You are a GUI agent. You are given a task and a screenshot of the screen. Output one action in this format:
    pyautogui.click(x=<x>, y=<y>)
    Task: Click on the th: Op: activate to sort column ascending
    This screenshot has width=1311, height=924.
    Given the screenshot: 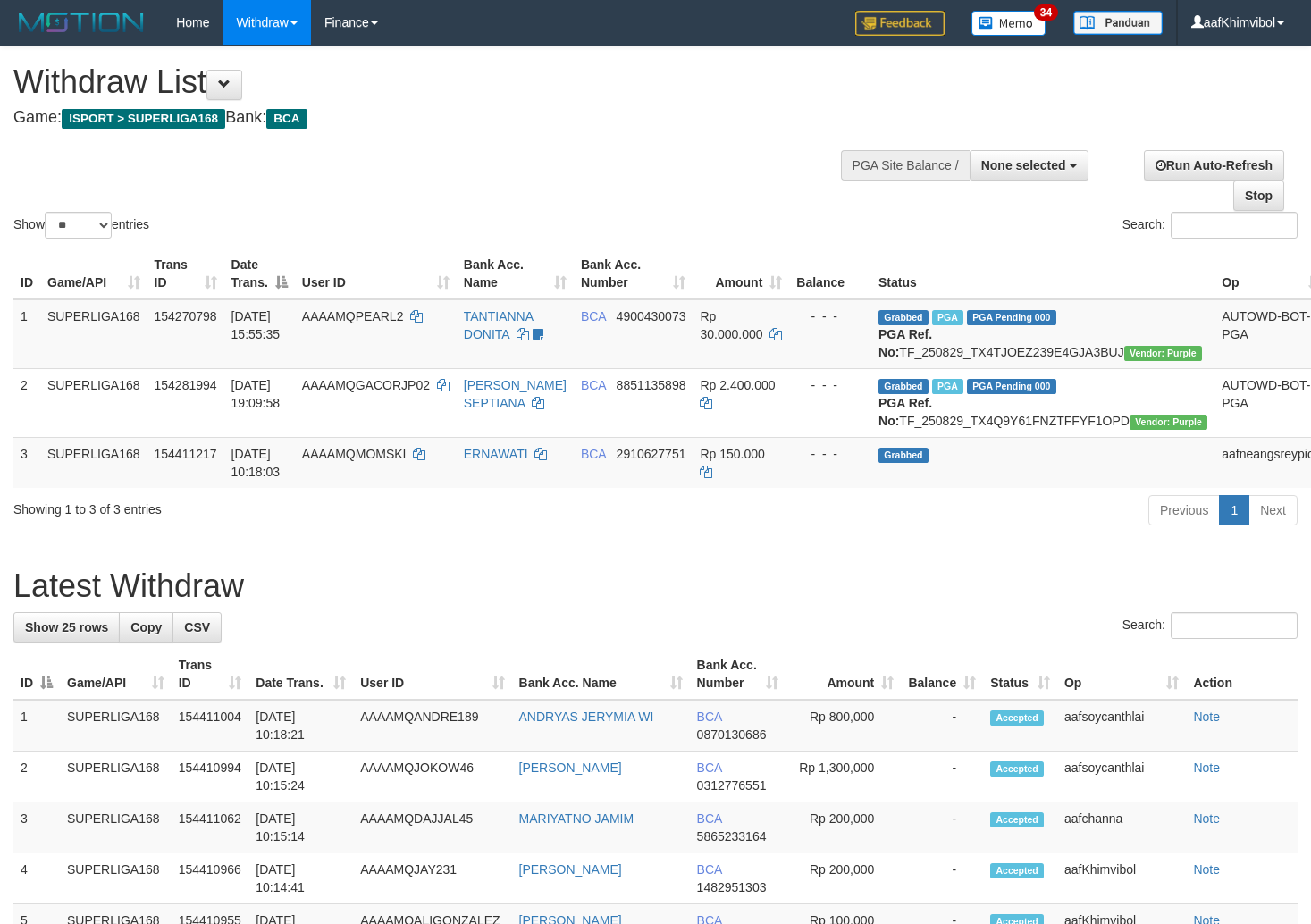 What is the action you would take?
    pyautogui.click(x=1121, y=673)
    